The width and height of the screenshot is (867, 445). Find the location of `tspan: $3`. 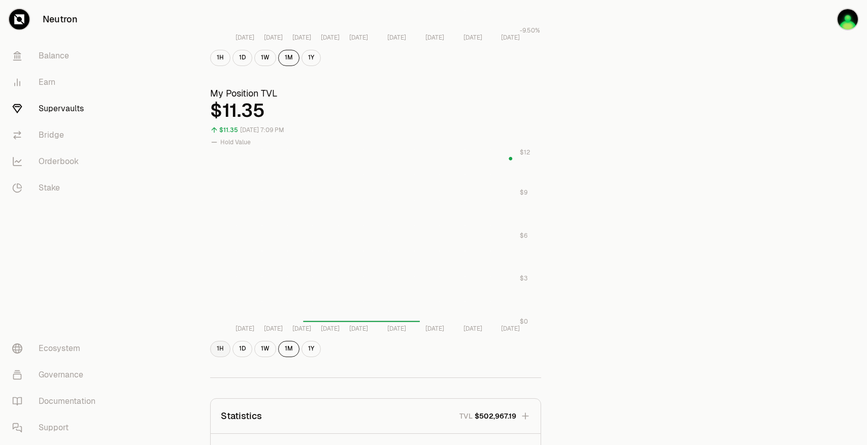

tspan: $3 is located at coordinates (524, 278).